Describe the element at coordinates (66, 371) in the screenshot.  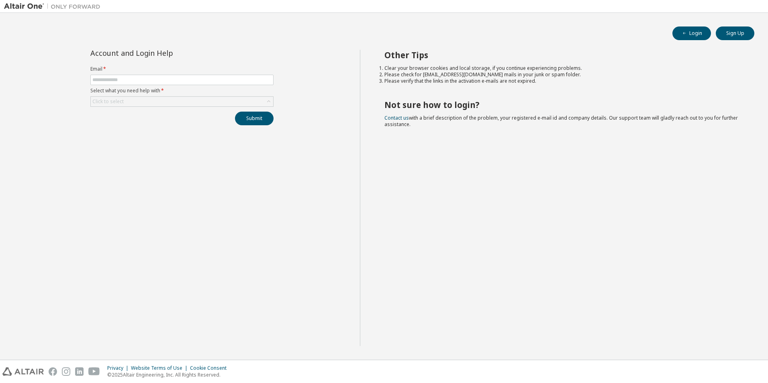
I see `img: instagram.svg` at that location.